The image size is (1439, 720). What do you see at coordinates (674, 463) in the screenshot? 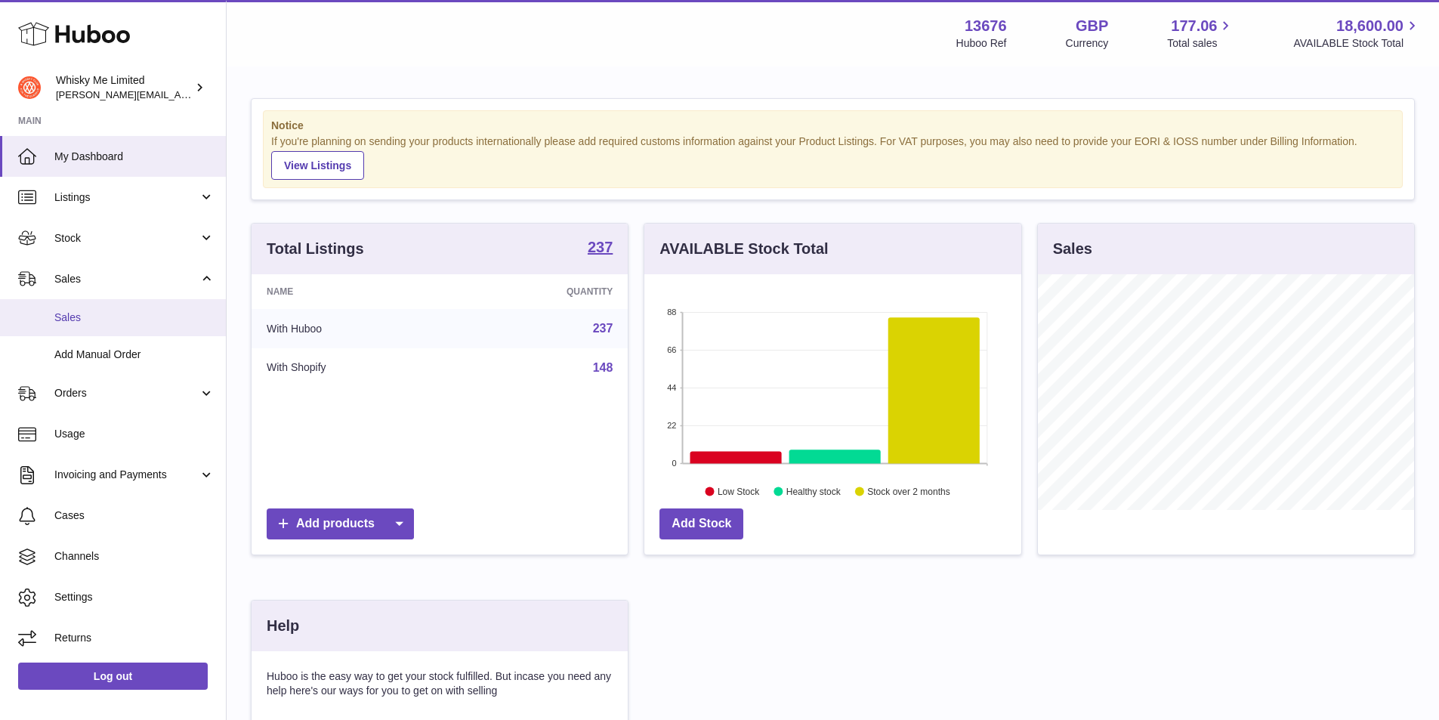
I see `text: 0` at bounding box center [674, 463].